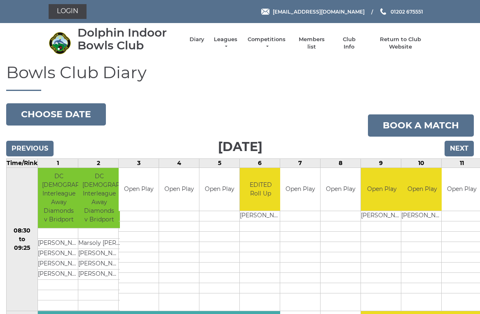  I want to click on td: 5, so click(220, 163).